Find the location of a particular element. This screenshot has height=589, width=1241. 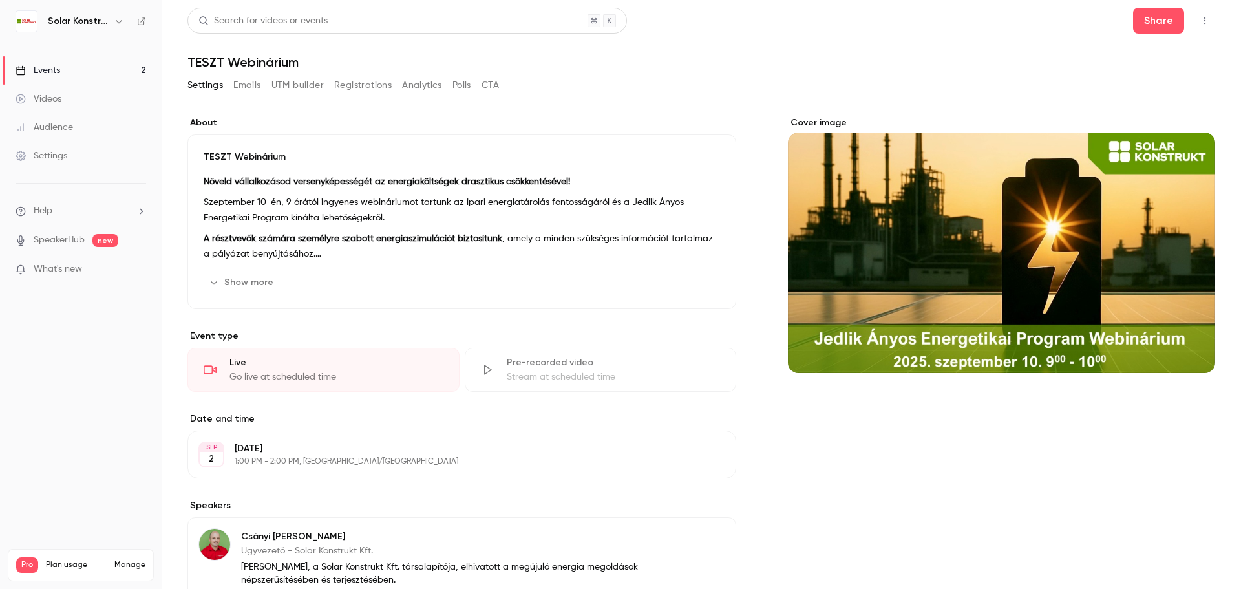

img: Solar Konstrukt Kft. is located at coordinates (26, 21).